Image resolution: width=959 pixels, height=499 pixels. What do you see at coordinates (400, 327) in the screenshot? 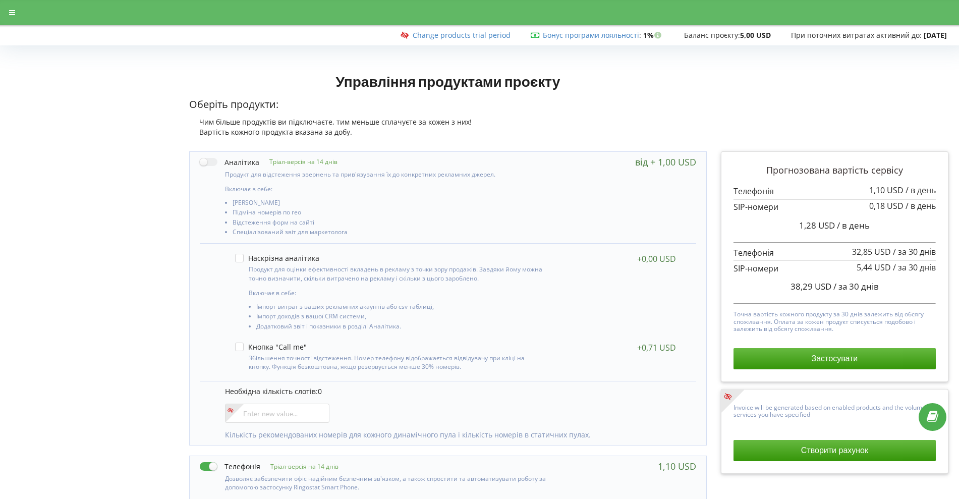
I see `li: Додатковий звіт і показники в розділі Аналітика.` at bounding box center [400, 327].